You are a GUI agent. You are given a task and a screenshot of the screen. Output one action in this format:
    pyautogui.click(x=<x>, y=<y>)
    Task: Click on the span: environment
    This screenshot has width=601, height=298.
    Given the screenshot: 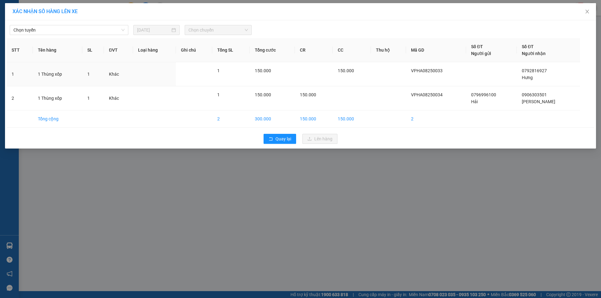 What is the action you would take?
    pyautogui.click(x=45, y=37)
    